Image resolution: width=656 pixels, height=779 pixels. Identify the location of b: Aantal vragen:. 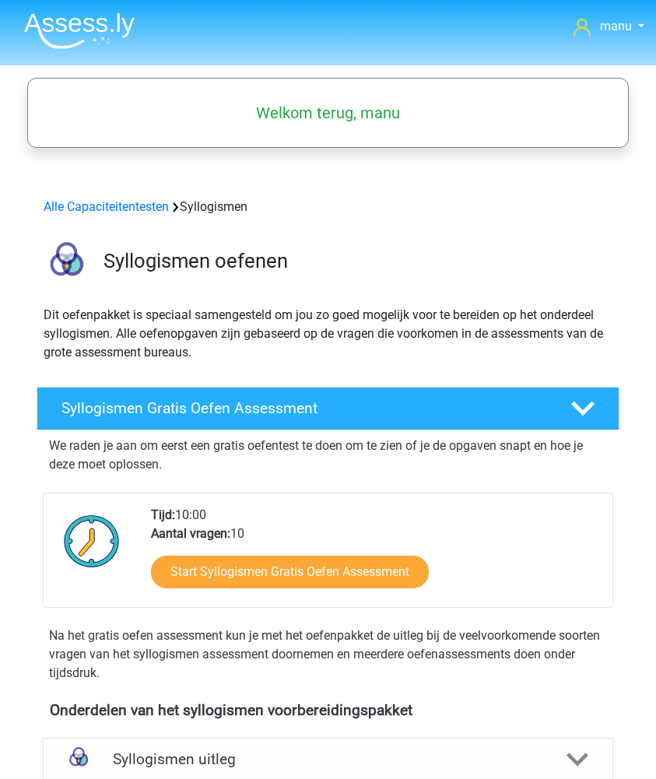
(191, 533).